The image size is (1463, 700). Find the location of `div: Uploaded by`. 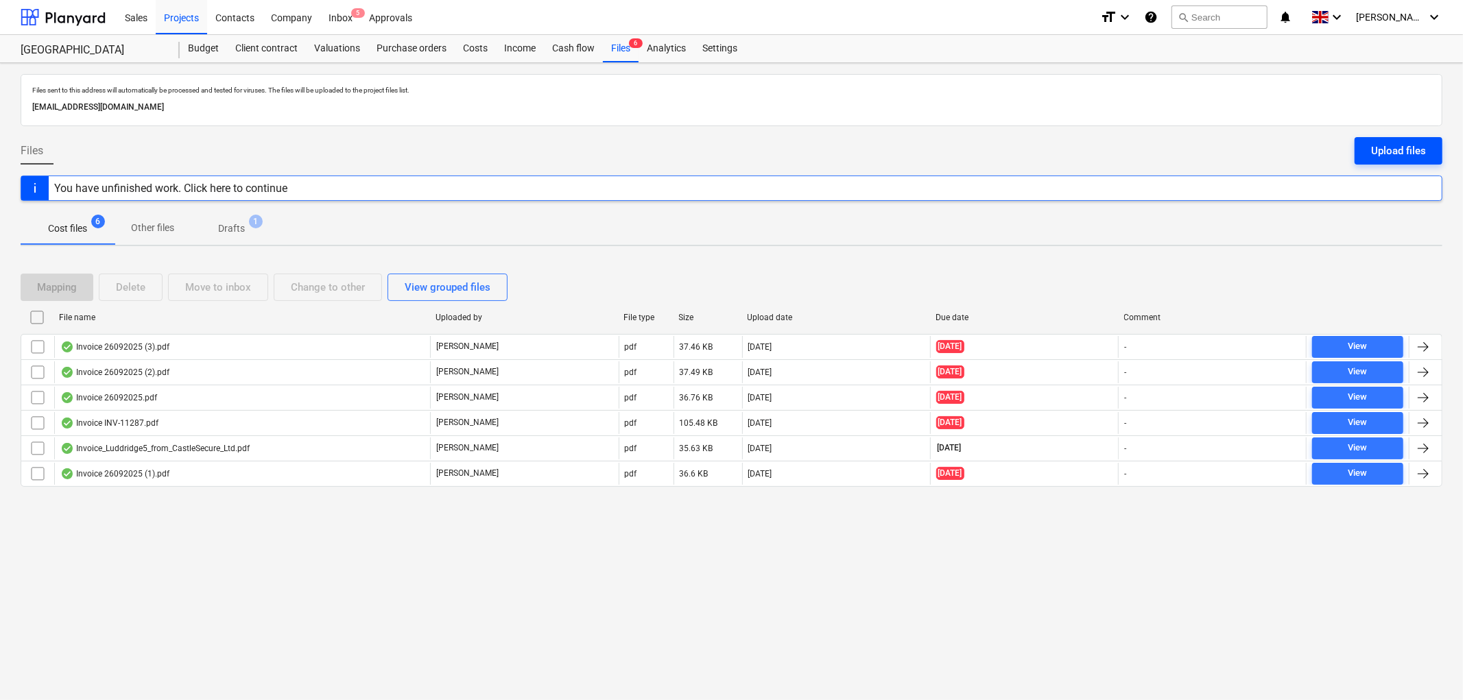

div: Uploaded by is located at coordinates (524, 318).